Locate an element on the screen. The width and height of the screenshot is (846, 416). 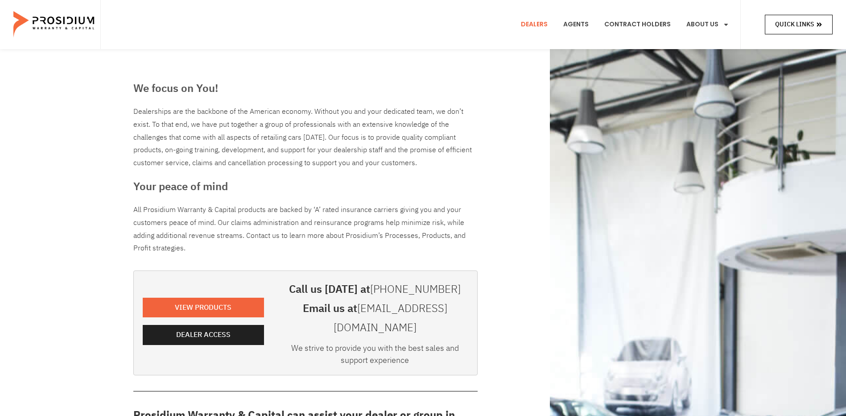
a: Dealer Access is located at coordinates (203, 334).